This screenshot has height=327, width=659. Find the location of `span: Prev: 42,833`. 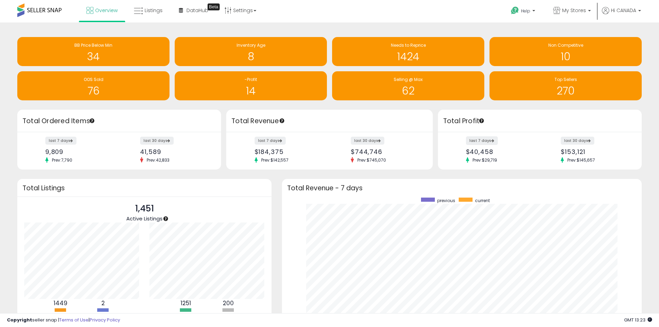

span: Prev: 42,833 is located at coordinates (158, 160).